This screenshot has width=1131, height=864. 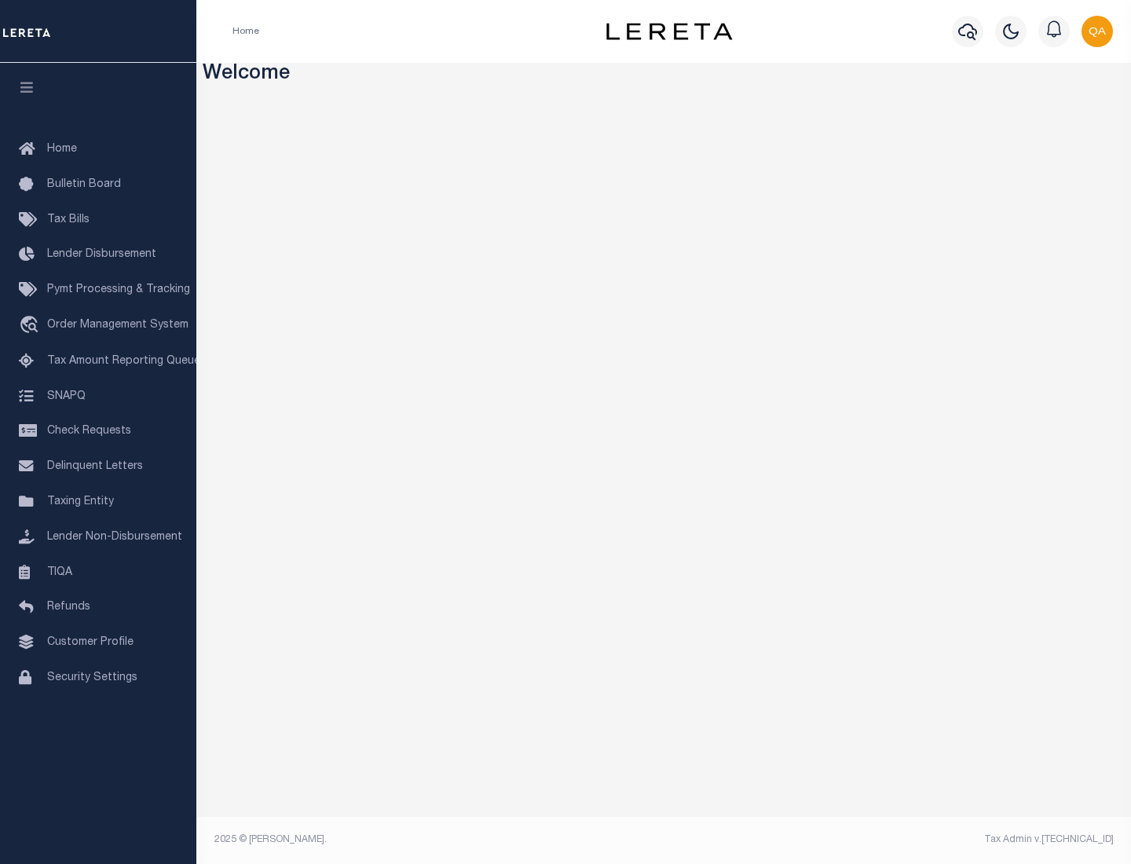 What do you see at coordinates (664, 75) in the screenshot?
I see `h3: Welcome` at bounding box center [664, 75].